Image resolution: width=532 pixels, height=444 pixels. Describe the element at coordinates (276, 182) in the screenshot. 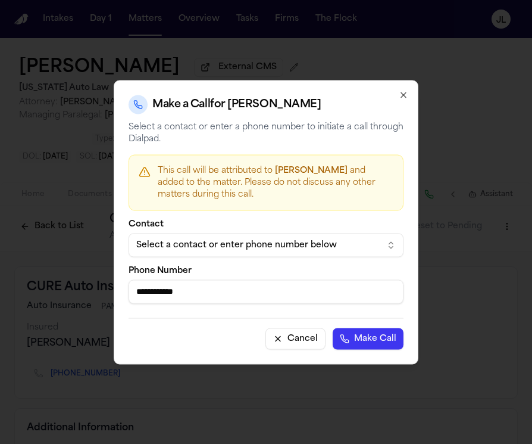

I see `p: This call will be attributed to and added to the matter. Please do not discuss any other matters ...` at that location.